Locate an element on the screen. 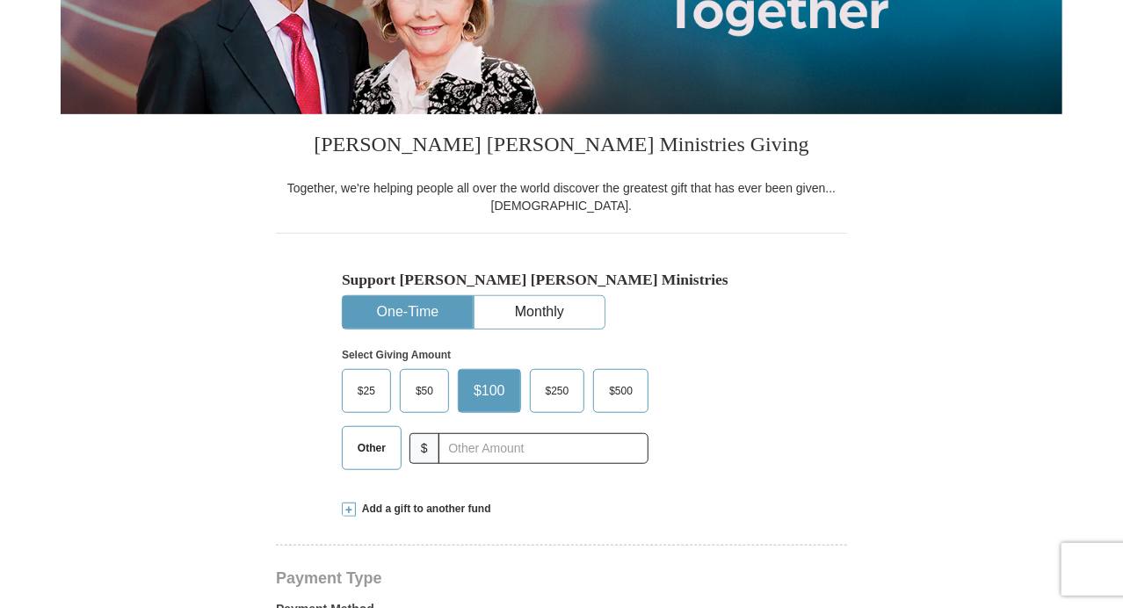 The image size is (1123, 608). span: Add a gift to another fund is located at coordinates (424, 509).